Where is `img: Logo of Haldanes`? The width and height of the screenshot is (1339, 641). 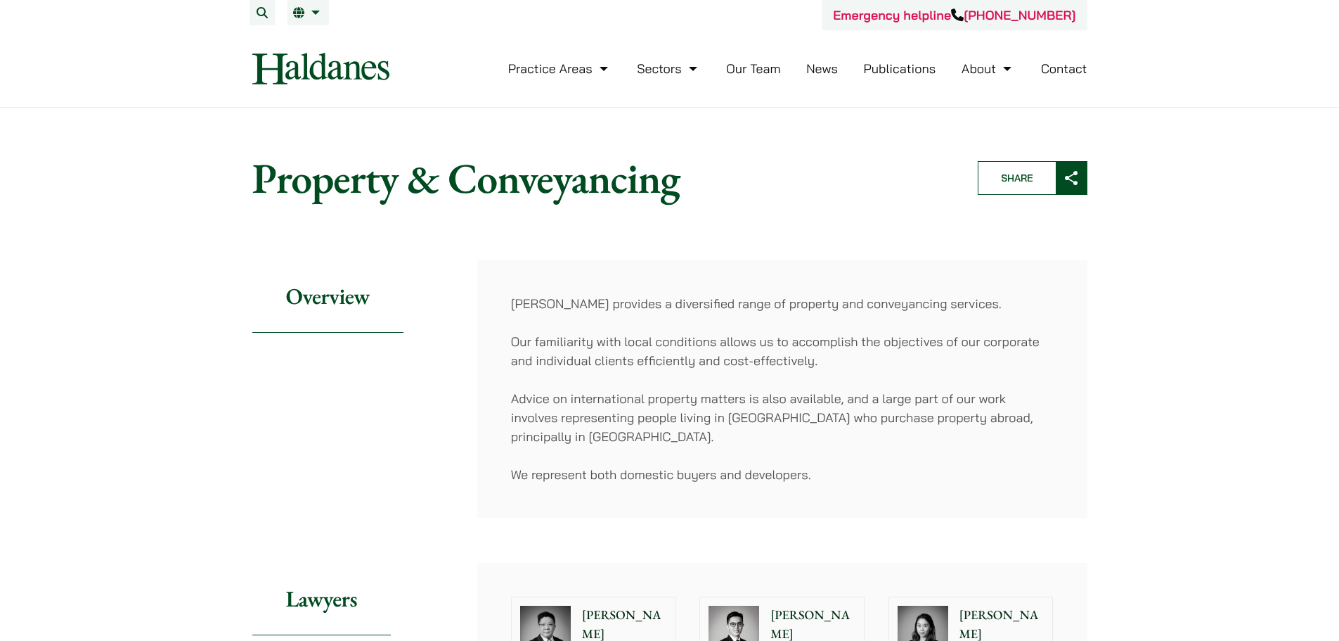 img: Logo of Haldanes is located at coordinates (321, 68).